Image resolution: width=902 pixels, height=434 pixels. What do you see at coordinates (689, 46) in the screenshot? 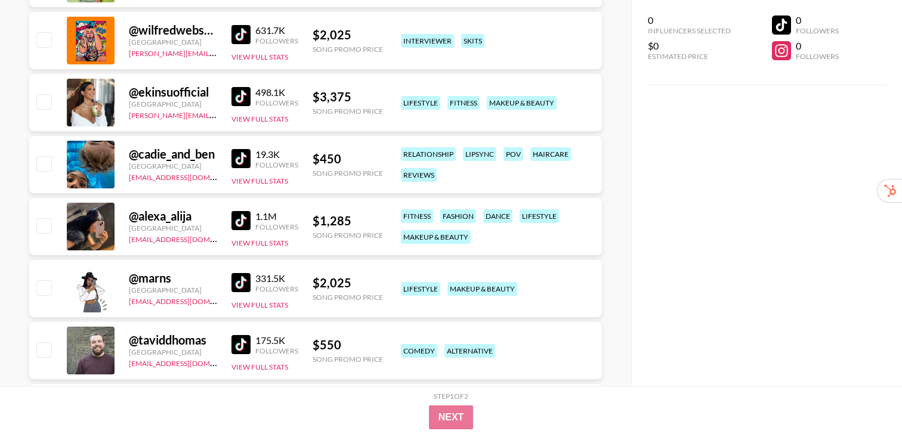
I see `div: $0` at bounding box center [689, 46].